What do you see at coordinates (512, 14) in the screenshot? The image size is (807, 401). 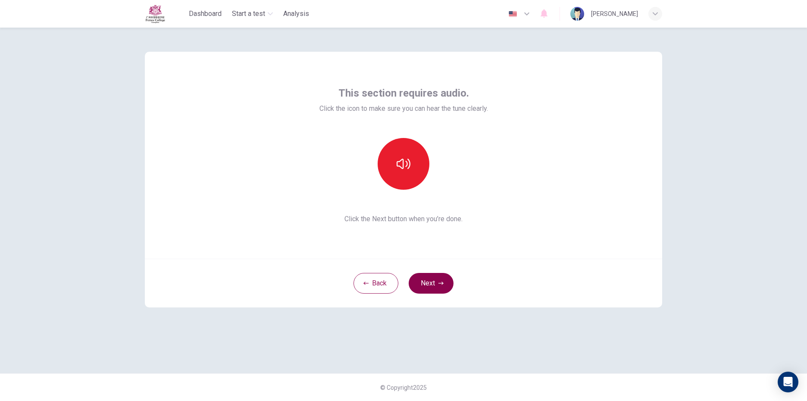 I see `img: en` at bounding box center [512, 14].